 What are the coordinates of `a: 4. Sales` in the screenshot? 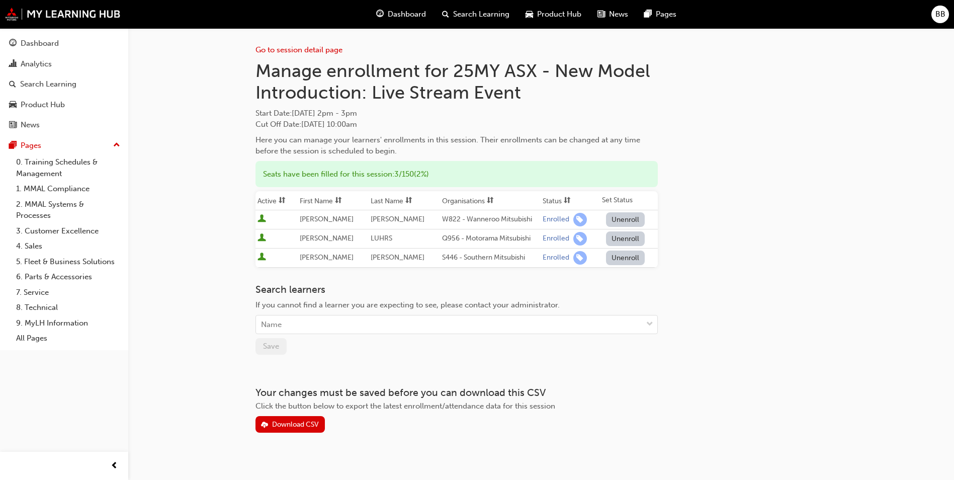 It's located at (68, 246).